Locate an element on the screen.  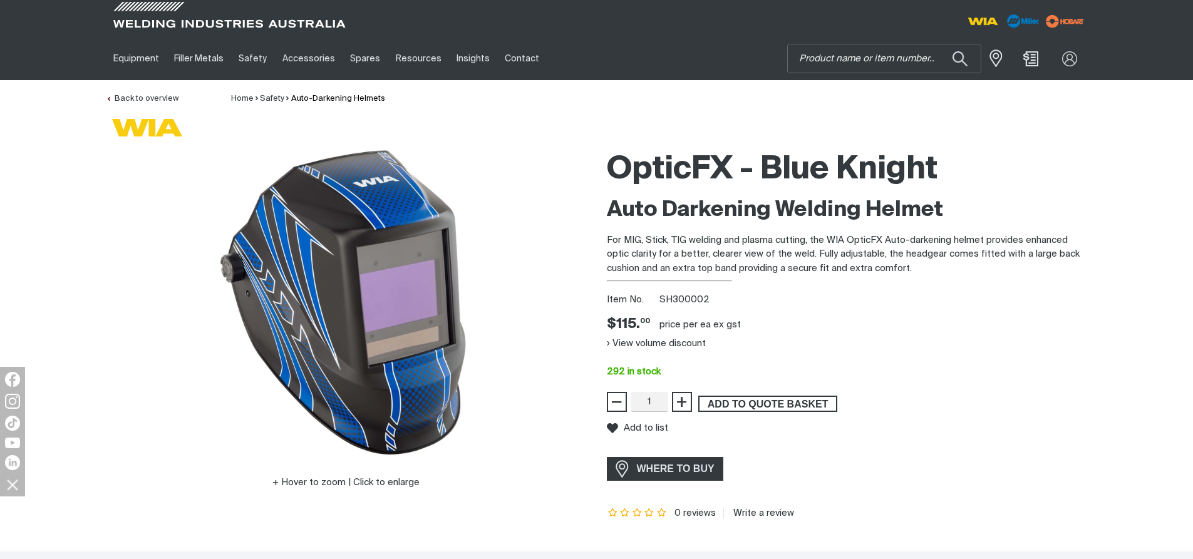
a: Contact is located at coordinates (522, 58).